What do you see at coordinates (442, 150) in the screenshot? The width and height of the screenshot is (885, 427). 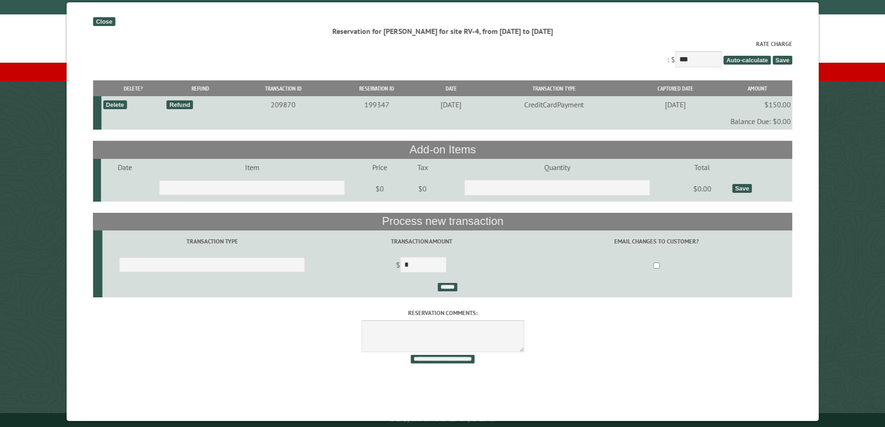 I see `th: Add-on Items` at bounding box center [442, 150].